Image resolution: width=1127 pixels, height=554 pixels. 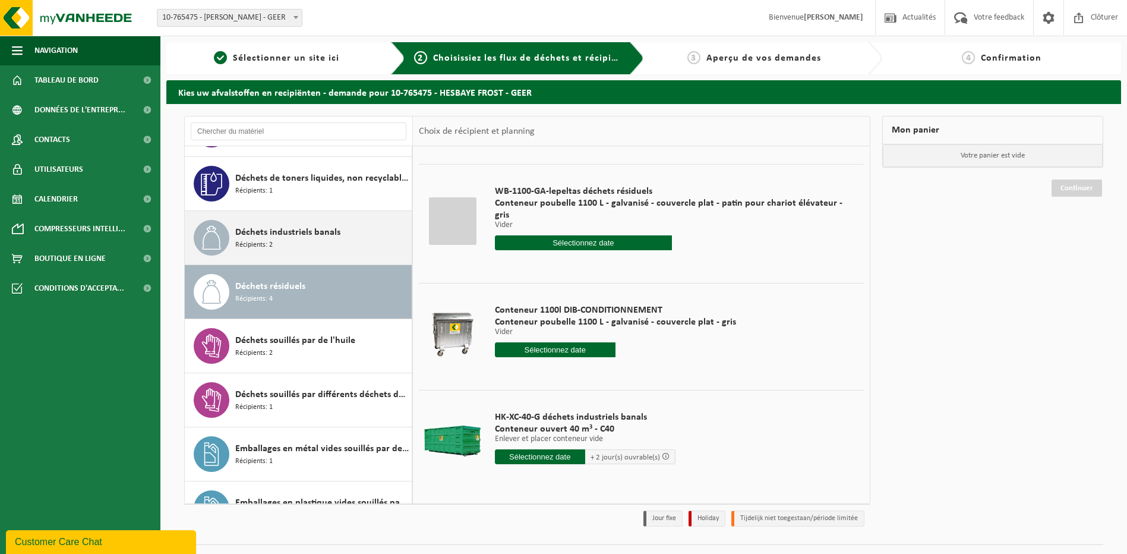 What do you see at coordinates (295, 340) in the screenshot?
I see `span: Déchets souillés par de l'huile` at bounding box center [295, 340].